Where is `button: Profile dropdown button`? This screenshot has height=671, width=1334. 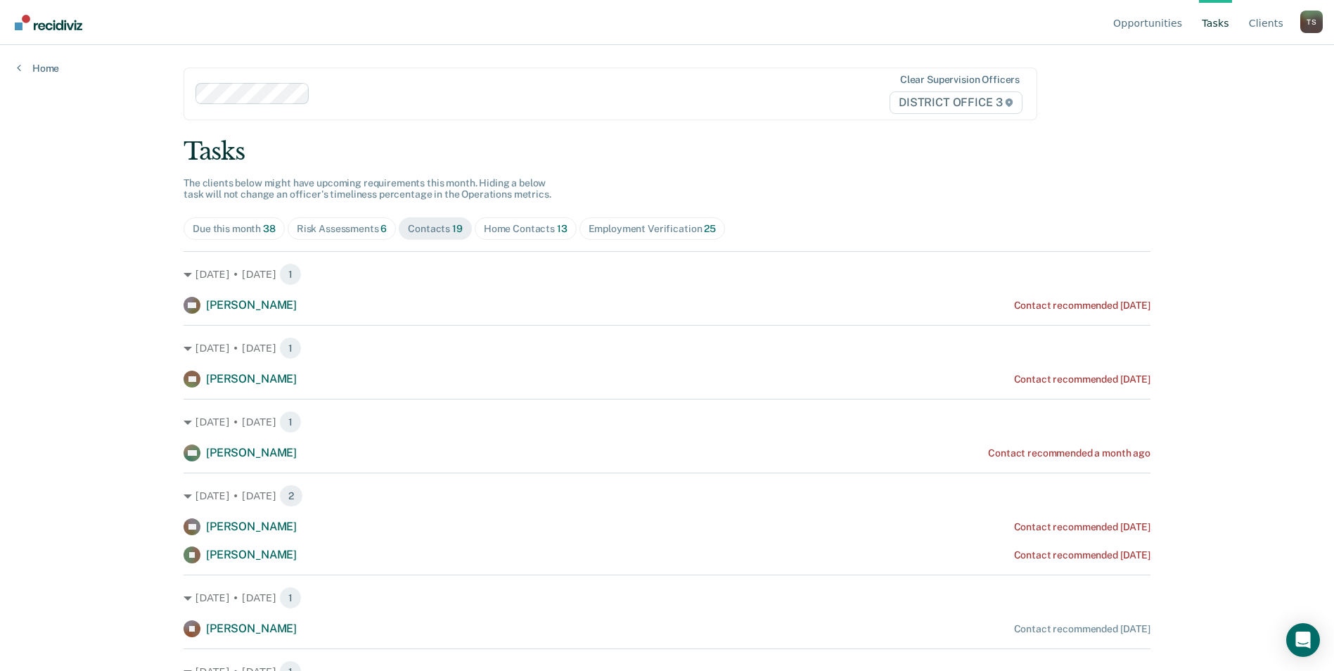 button: Profile dropdown button is located at coordinates (1311, 22).